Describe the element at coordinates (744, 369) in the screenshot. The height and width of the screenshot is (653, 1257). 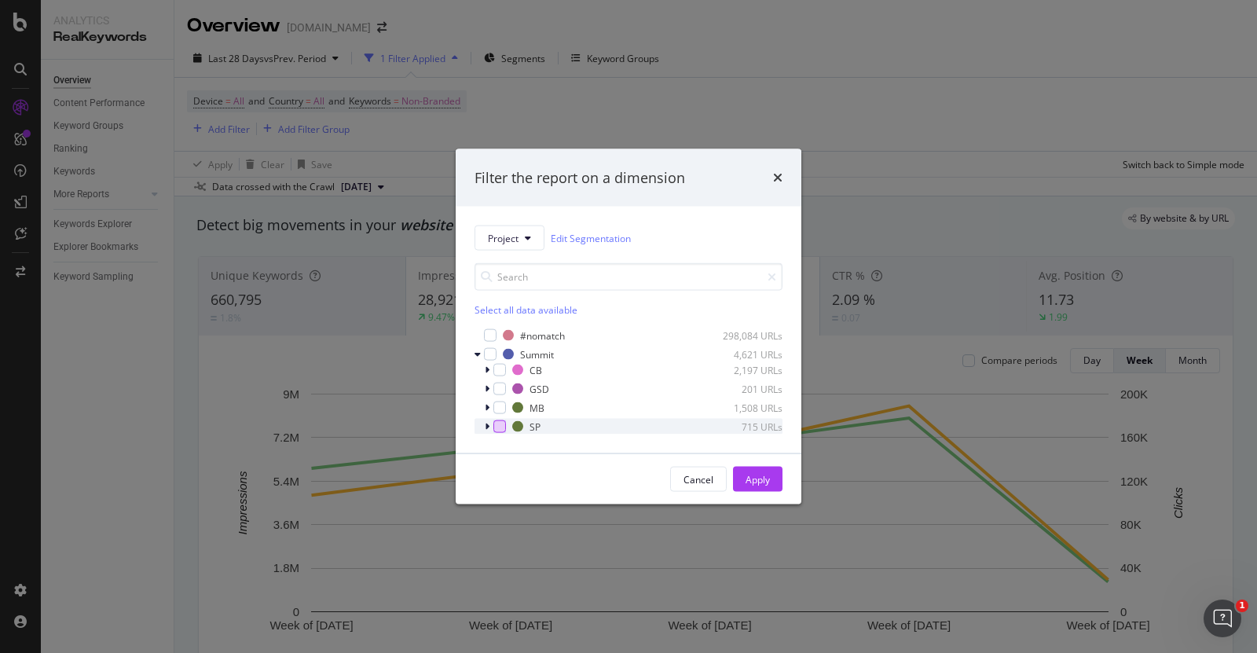
I see `div: 2,197 URLs` at that location.